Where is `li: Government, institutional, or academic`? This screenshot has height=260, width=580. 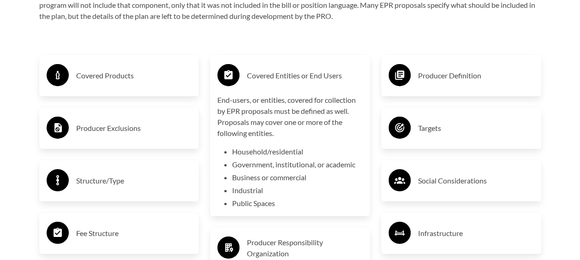 li: Government, institutional, or academic is located at coordinates (297, 165).